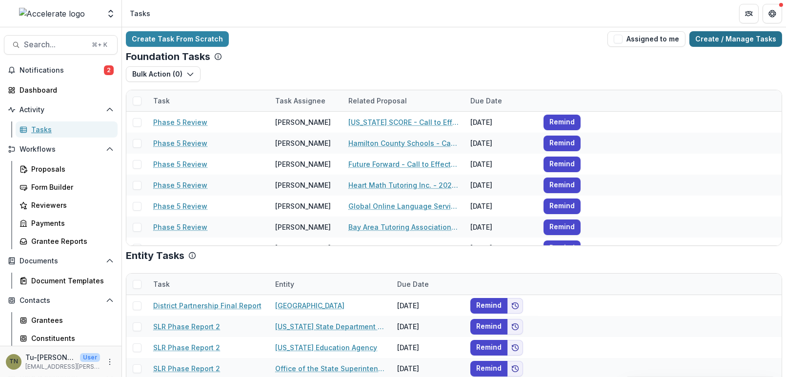  Describe the element at coordinates (60, 261) in the screenshot. I see `span: Documents` at that location.